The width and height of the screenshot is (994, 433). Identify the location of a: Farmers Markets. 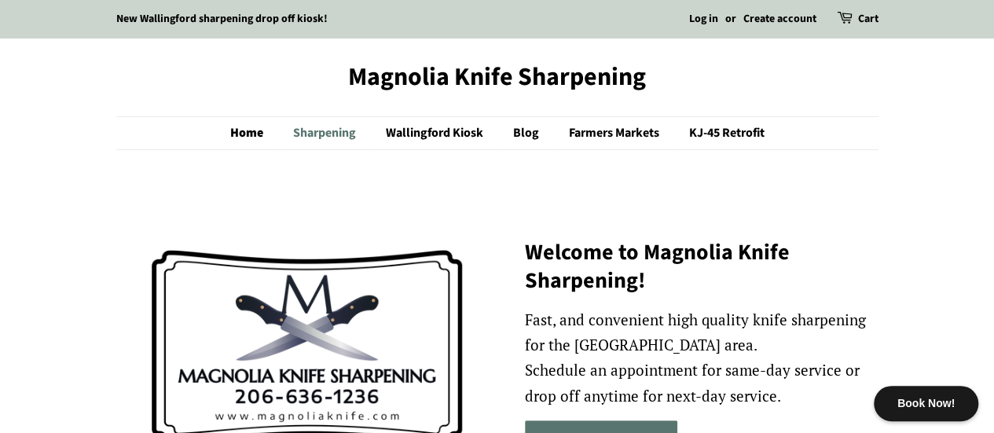
(616, 133).